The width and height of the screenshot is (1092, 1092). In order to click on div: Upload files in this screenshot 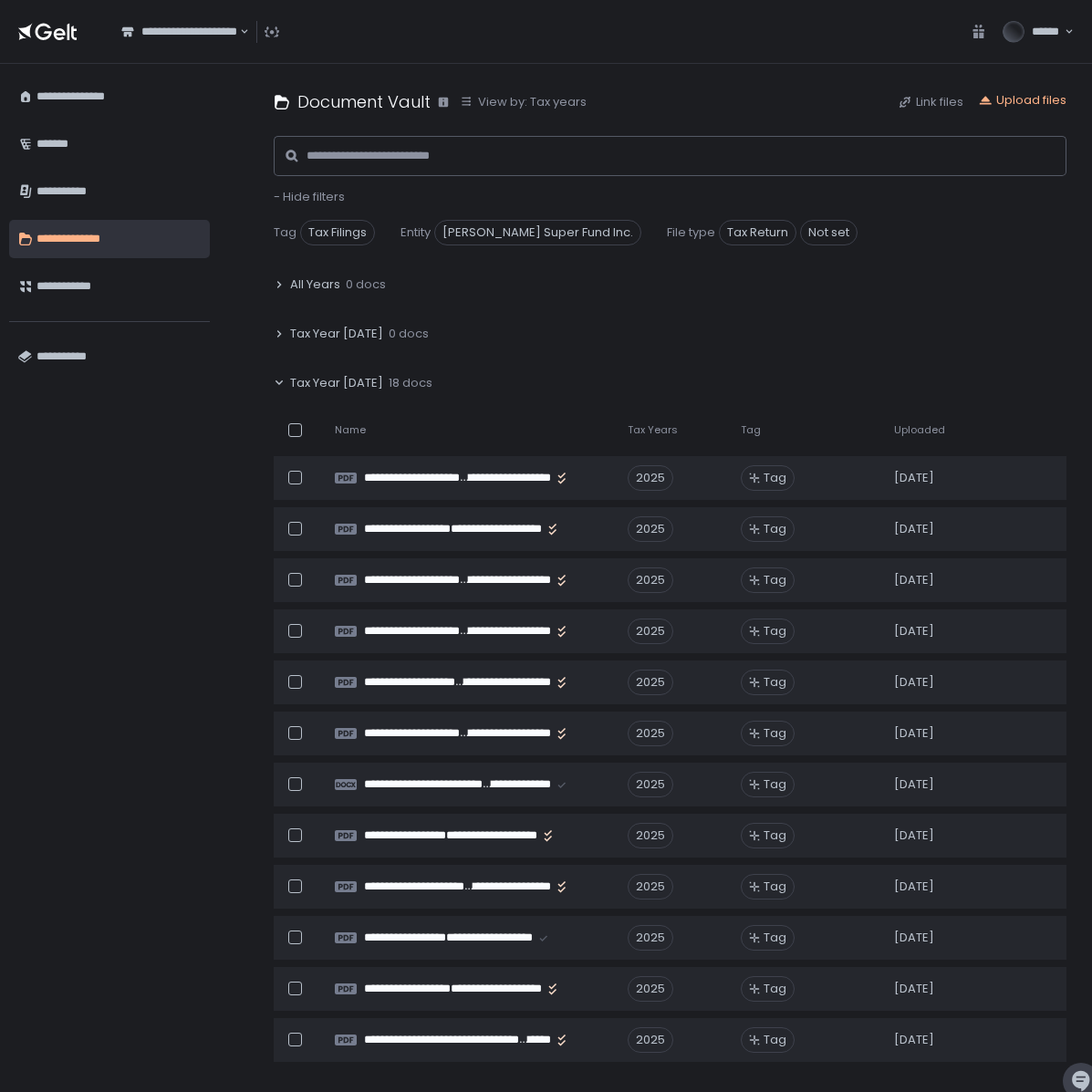, I will do `click(1021, 100)`.